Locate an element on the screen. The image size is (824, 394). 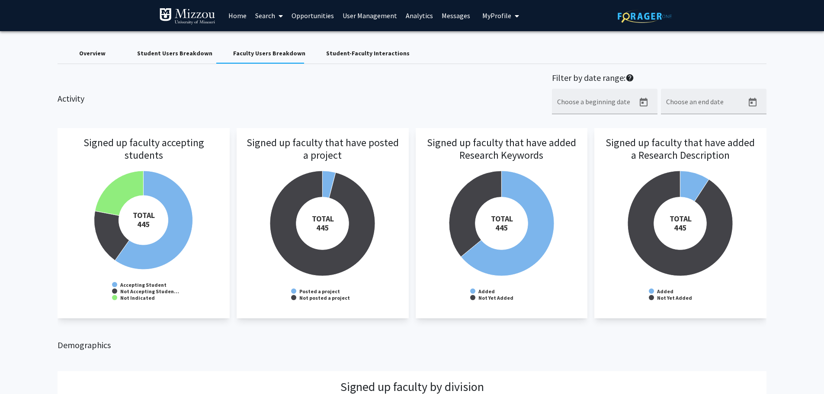
div: Faculty Users Breakdown is located at coordinates (269, 53).